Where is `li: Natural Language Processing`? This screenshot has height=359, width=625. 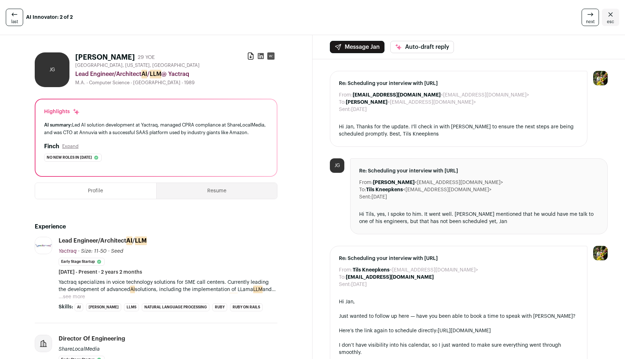 li: Natural Language Processing is located at coordinates (176, 308).